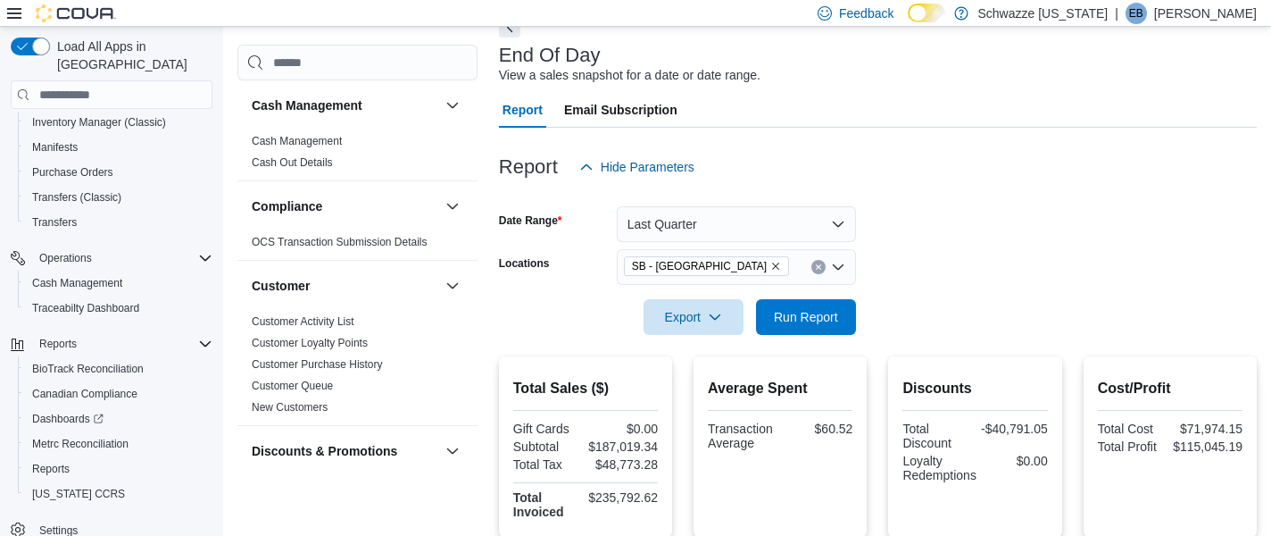 Image resolution: width=1271 pixels, height=536 pixels. Describe the element at coordinates (1132, 429) in the screenshot. I see `div: Total Cost` at that location.